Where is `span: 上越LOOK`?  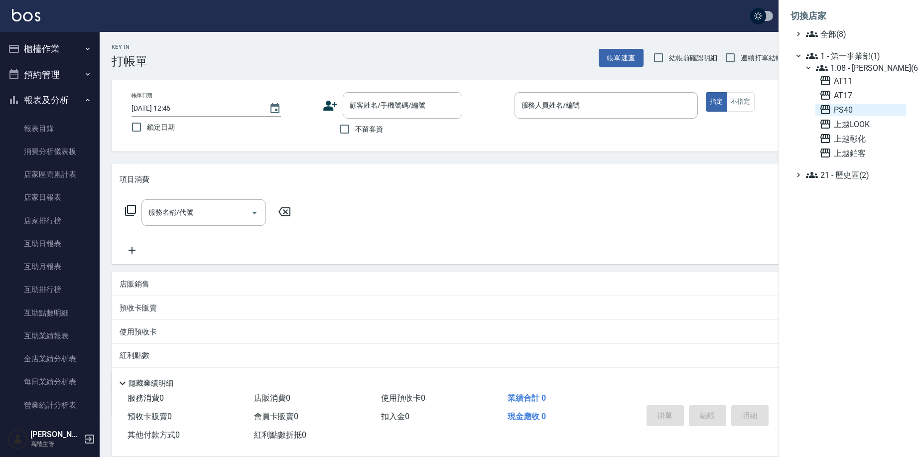
span: 上越LOOK is located at coordinates (861, 124).